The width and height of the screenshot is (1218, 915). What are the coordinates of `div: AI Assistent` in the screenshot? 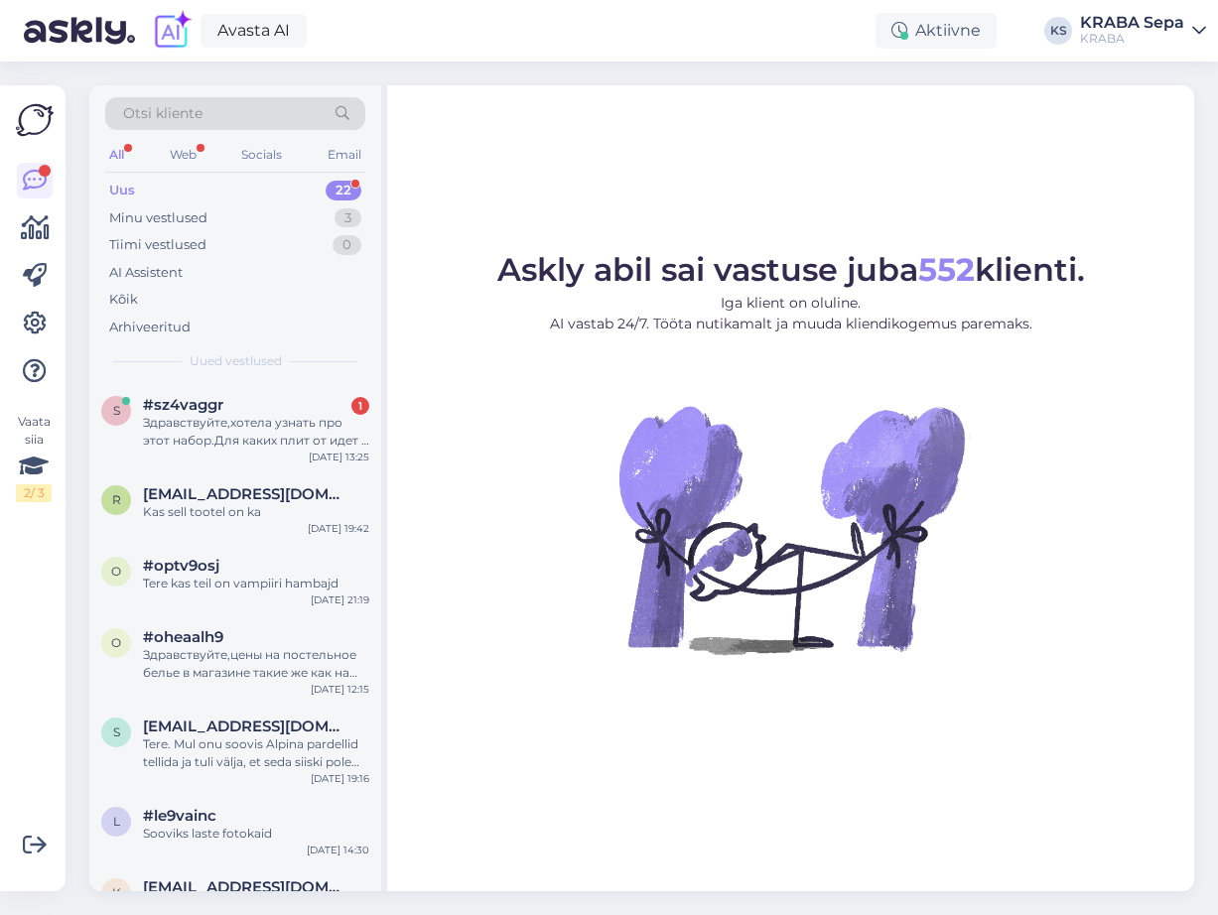 It's located at (146, 273).